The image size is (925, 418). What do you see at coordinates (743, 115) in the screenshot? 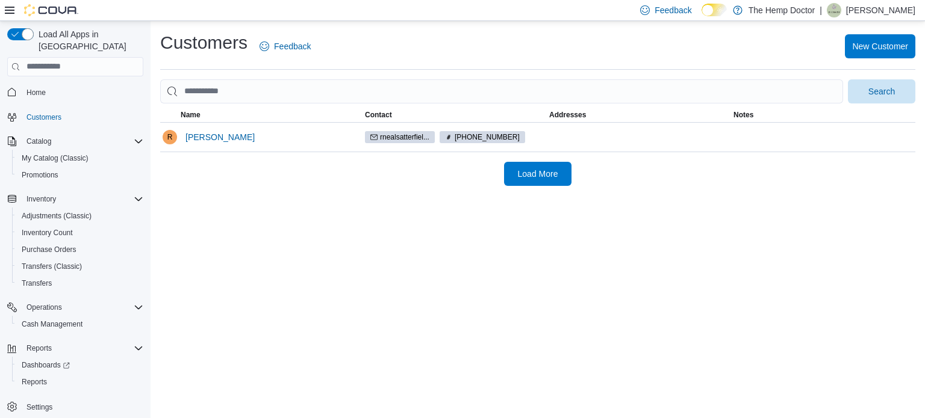
I see `span: Notes` at bounding box center [743, 115].